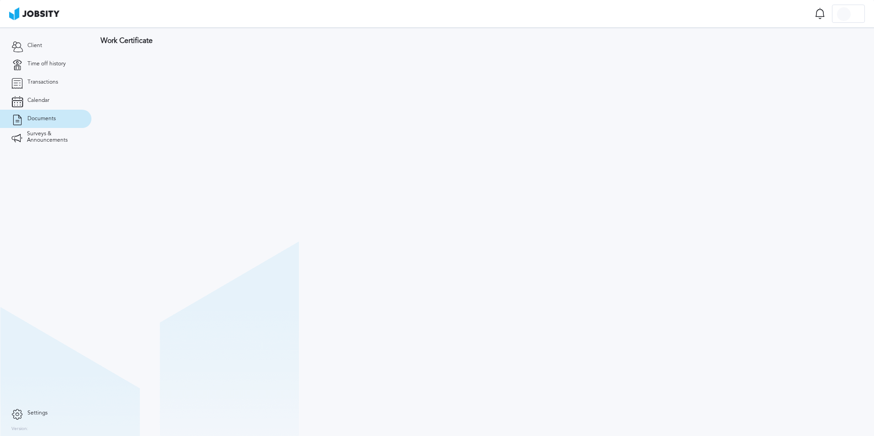 Image resolution: width=874 pixels, height=436 pixels. I want to click on span: Surveys & Announcements, so click(54, 137).